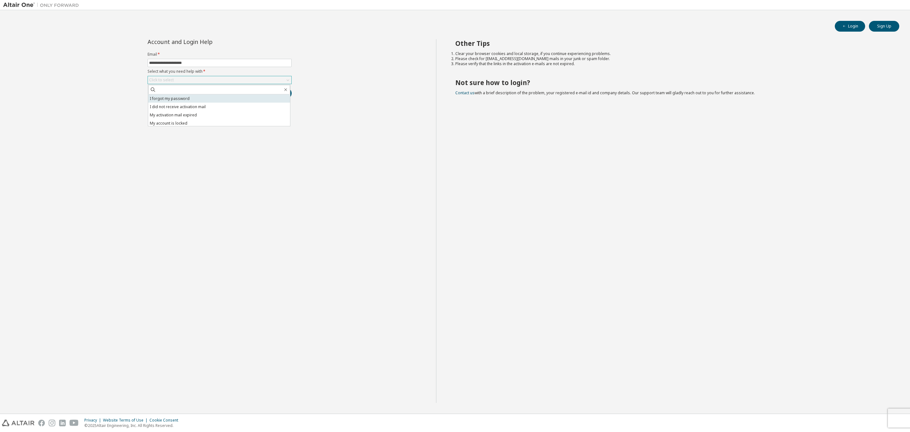  What do you see at coordinates (850, 26) in the screenshot?
I see `button: Login` at bounding box center [850, 26].